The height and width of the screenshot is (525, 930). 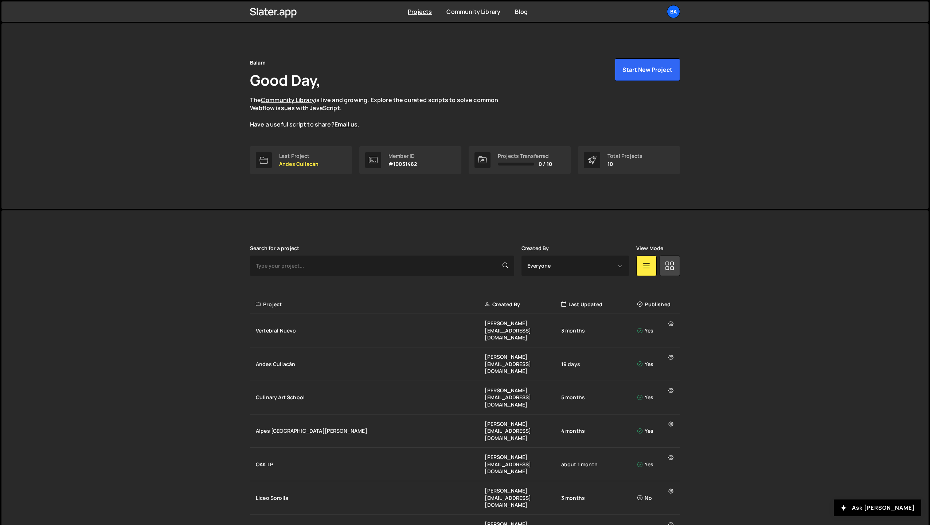 What do you see at coordinates (370, 304) in the screenshot?
I see `div: Project` at bounding box center [370, 304].